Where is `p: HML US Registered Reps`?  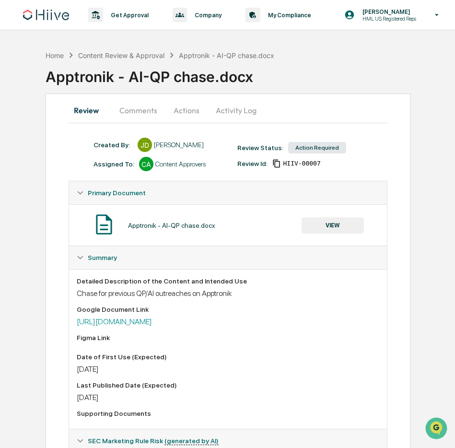
p: HML US Registered Reps is located at coordinates (388, 19).